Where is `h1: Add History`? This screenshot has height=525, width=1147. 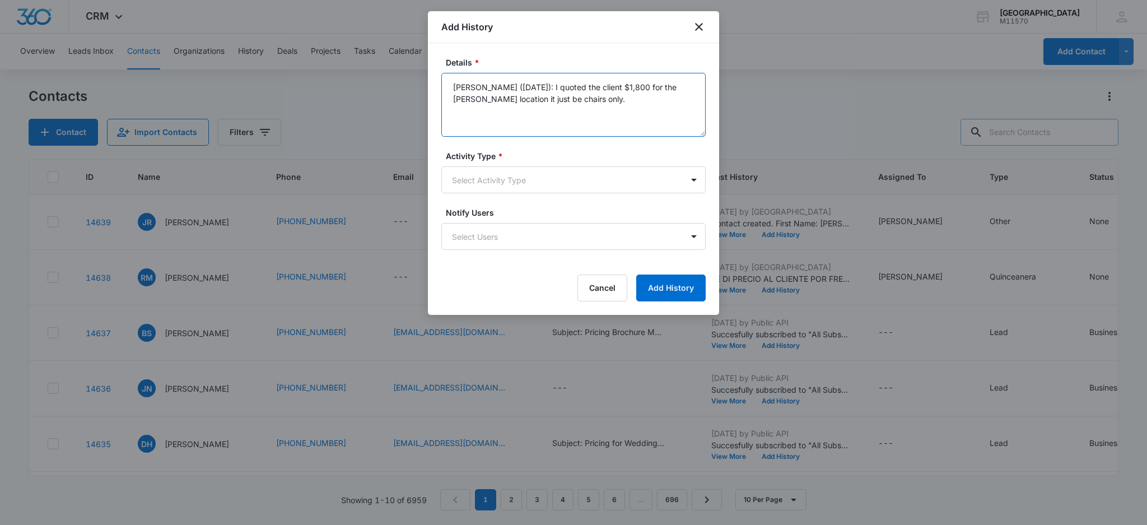
h1: Add History is located at coordinates (467, 27).